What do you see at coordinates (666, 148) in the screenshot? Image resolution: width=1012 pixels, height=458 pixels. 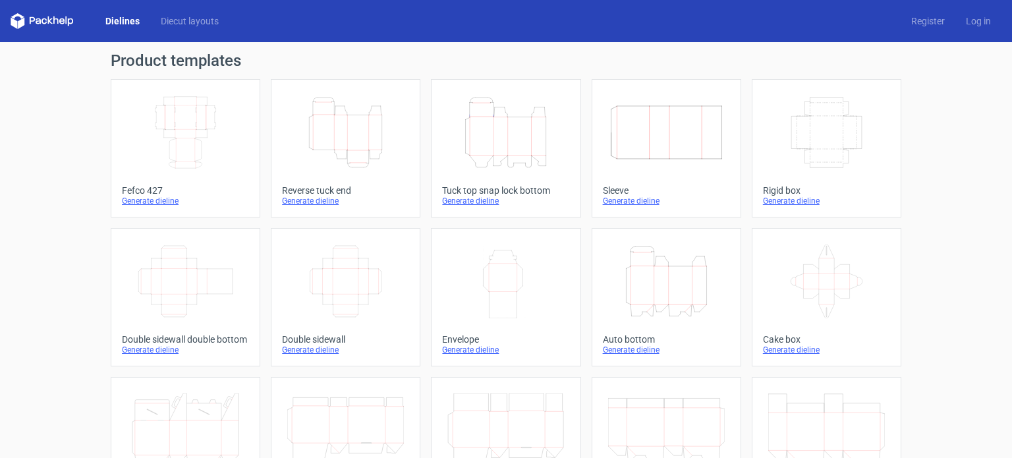 I see `a: SleeveGenerate dieline` at bounding box center [666, 148].